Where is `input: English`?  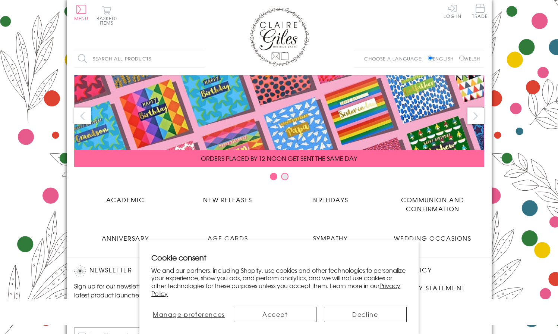
input: English is located at coordinates (430, 58).